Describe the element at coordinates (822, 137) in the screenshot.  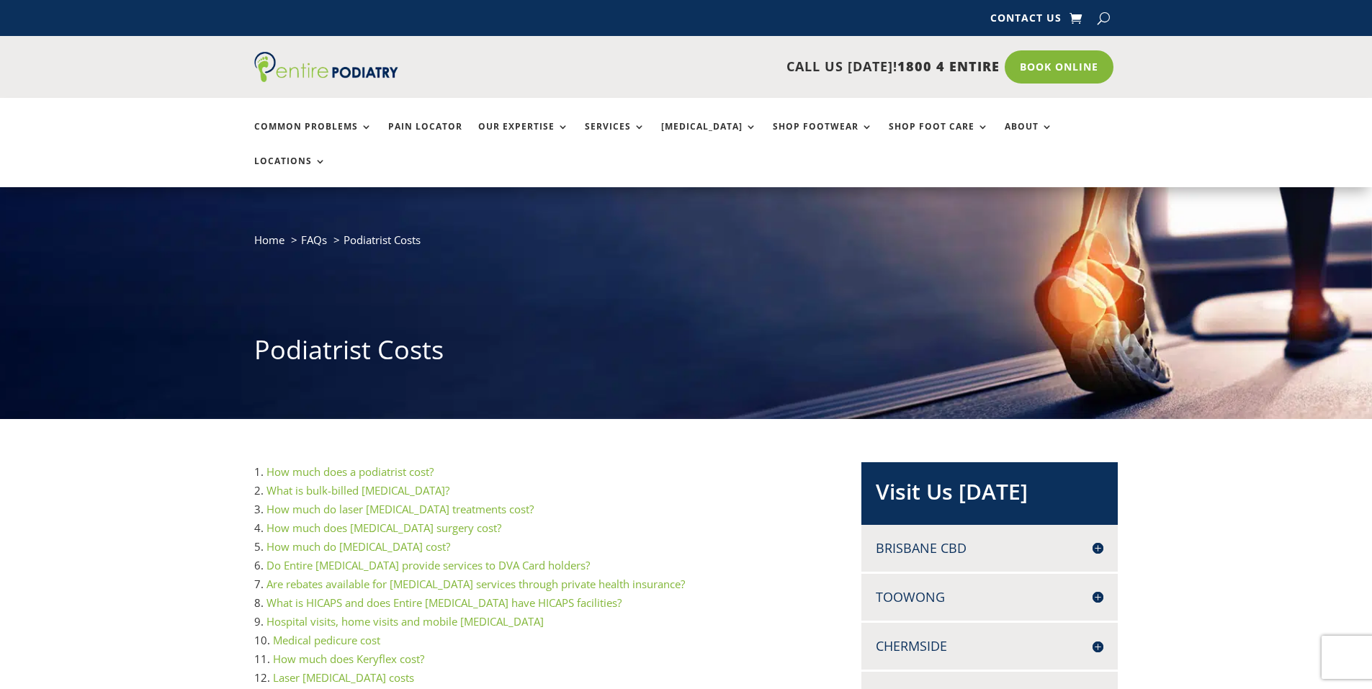
I see `a: Shop Footwear` at that location.